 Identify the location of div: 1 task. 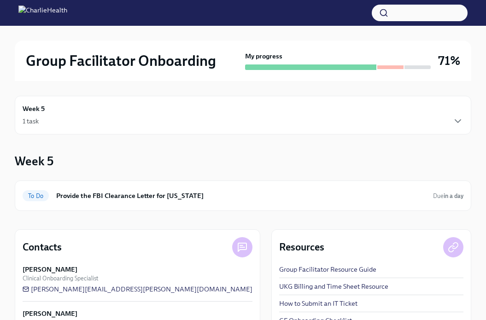
(30, 121).